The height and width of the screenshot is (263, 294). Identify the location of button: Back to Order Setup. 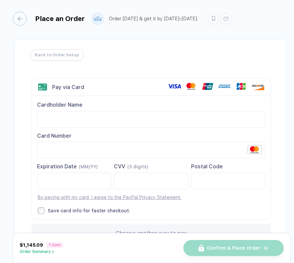
(57, 55).